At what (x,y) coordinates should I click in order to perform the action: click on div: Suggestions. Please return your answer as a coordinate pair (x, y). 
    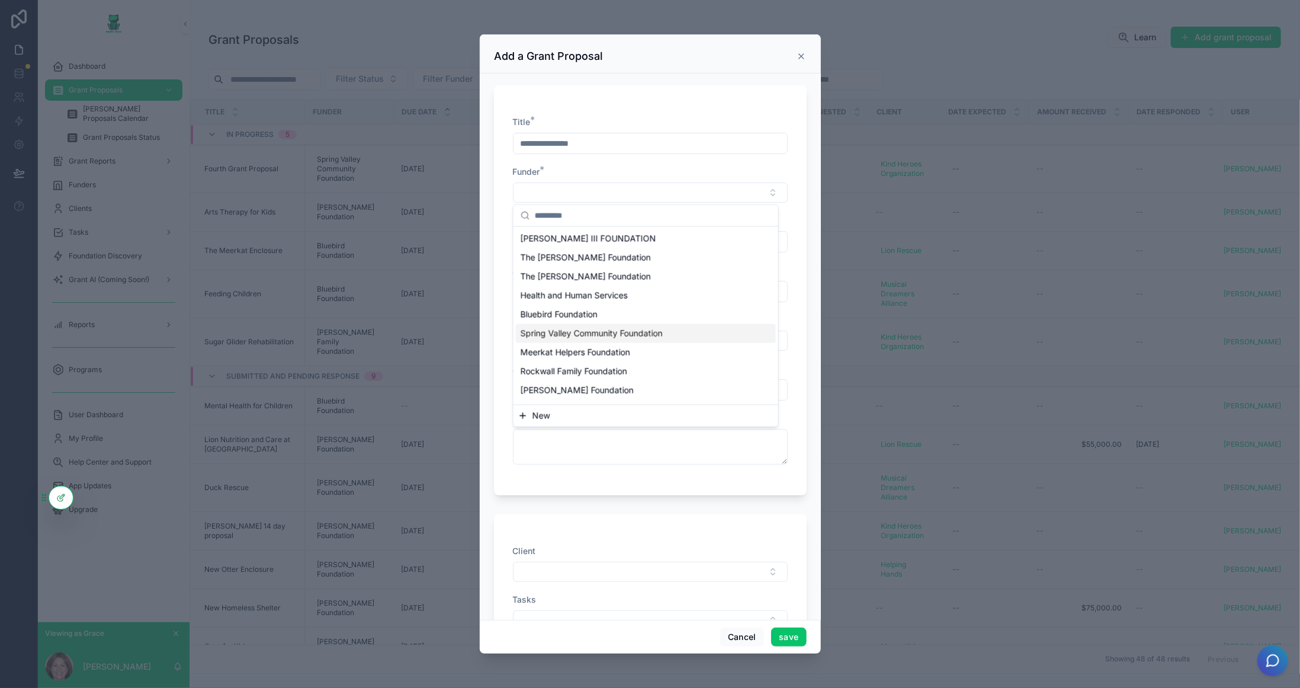
    Looking at the image, I should click on (645, 316).